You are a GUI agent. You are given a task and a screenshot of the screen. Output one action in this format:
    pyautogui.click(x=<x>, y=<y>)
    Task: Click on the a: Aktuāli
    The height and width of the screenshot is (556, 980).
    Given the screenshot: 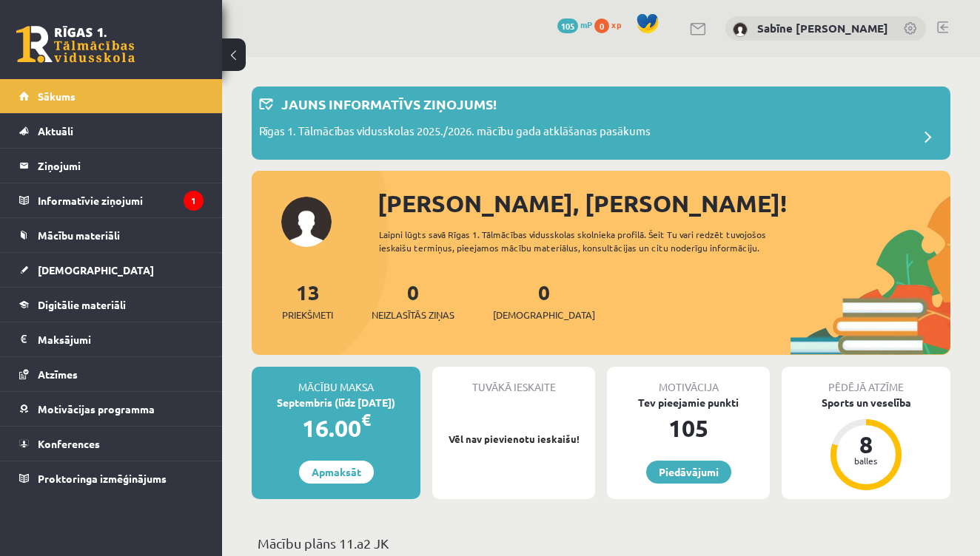 What is the action you would take?
    pyautogui.click(x=111, y=131)
    